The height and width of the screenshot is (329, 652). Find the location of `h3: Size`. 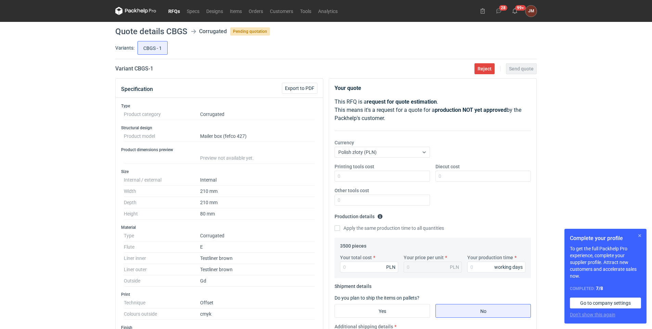

h3: Size is located at coordinates (219, 172).